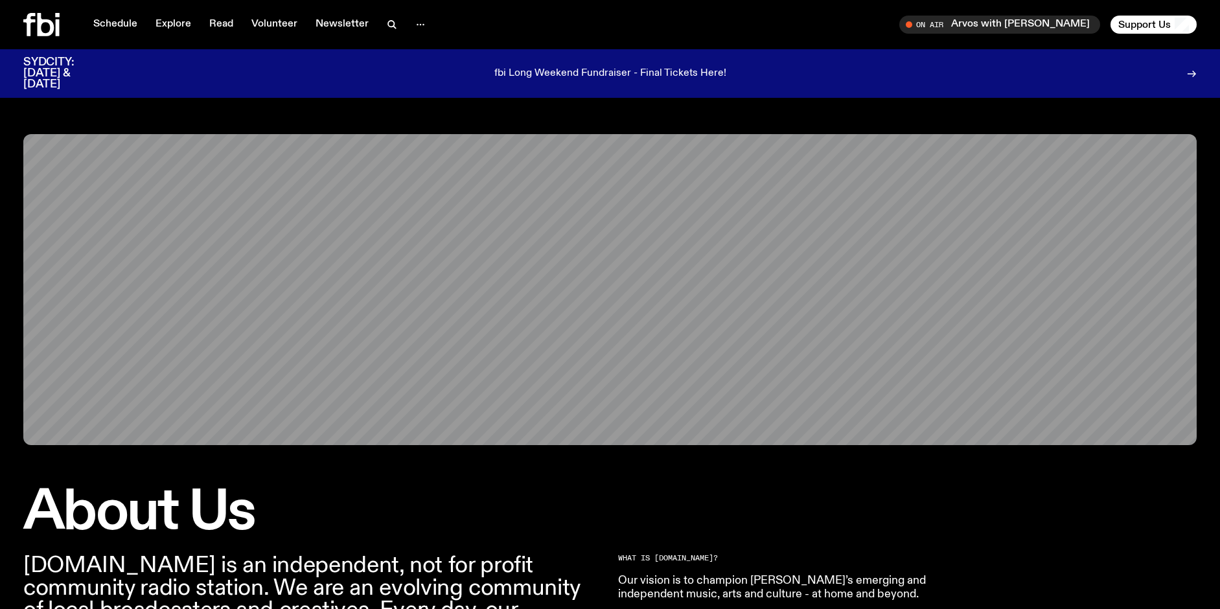 The image size is (1220, 609). Describe the element at coordinates (274, 25) in the screenshot. I see `a: Volunteer` at that location.